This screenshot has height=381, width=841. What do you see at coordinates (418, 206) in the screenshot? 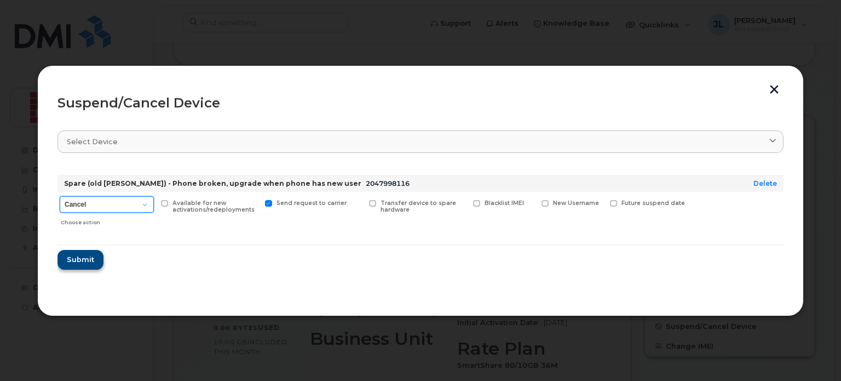
I see `span: Transfer device to spare hardware` at bounding box center [418, 206].